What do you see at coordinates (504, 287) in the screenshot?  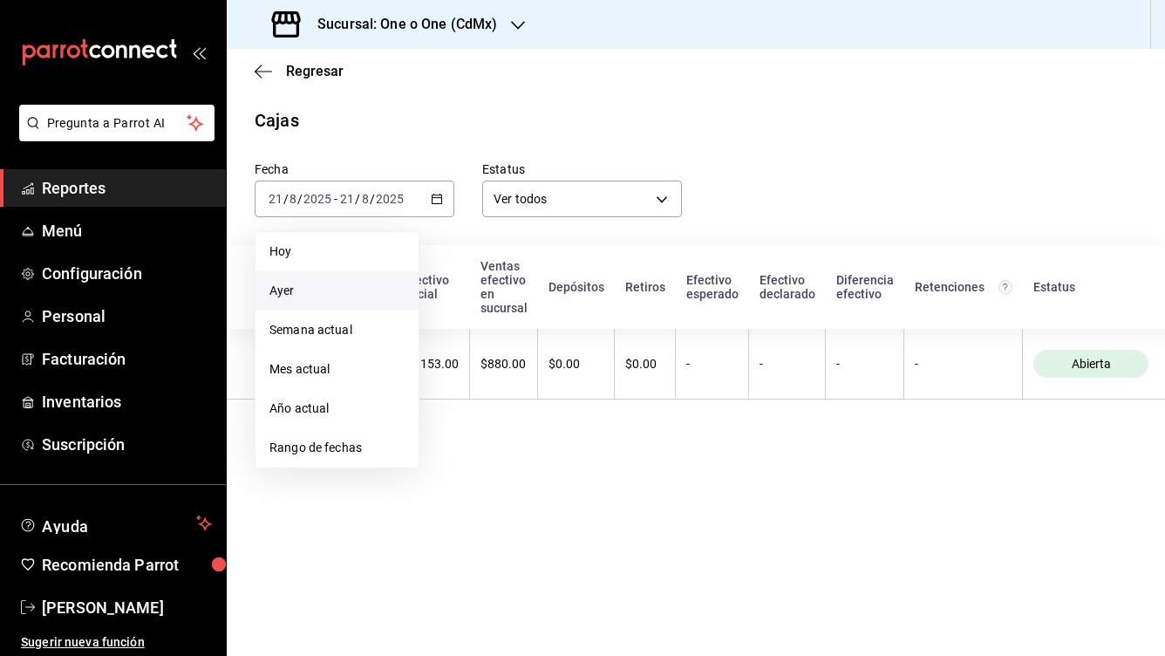 I see `div: Ventas efectivo en sucursal` at bounding box center [504, 287].